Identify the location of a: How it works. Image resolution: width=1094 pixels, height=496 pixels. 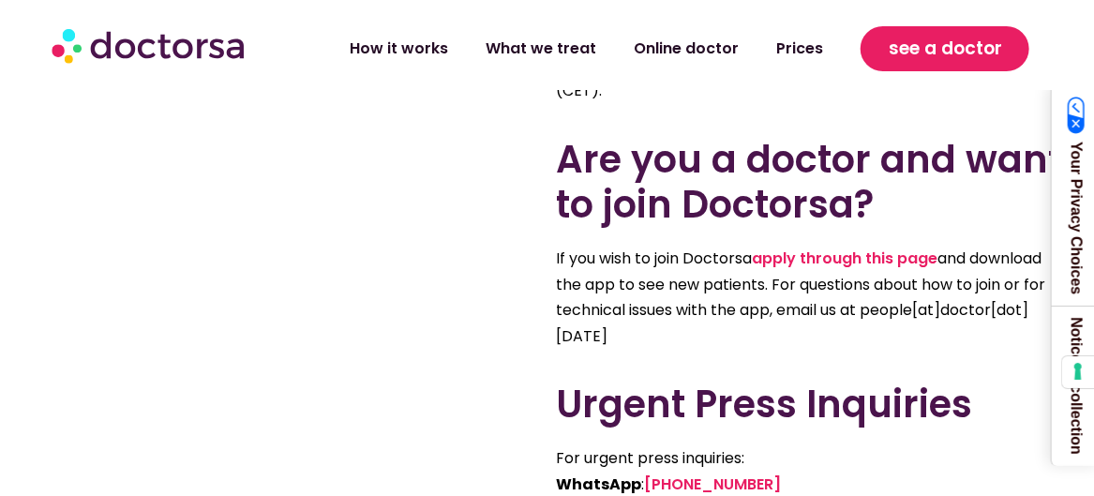
(398, 49).